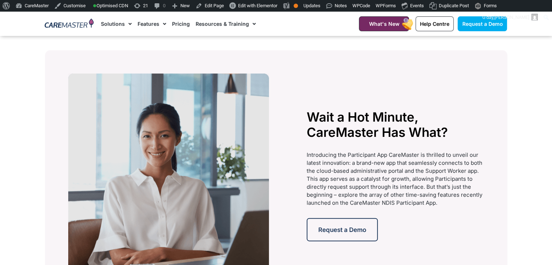 The height and width of the screenshot is (265, 552). What do you see at coordinates (395, 124) in the screenshot?
I see `h2: Wait a Hot Minute, CareMaster Has What?` at bounding box center [395, 124].